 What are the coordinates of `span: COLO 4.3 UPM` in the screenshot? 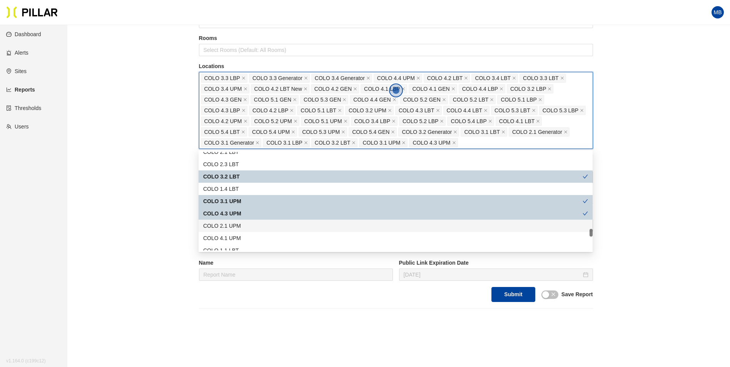 It's located at (431, 143).